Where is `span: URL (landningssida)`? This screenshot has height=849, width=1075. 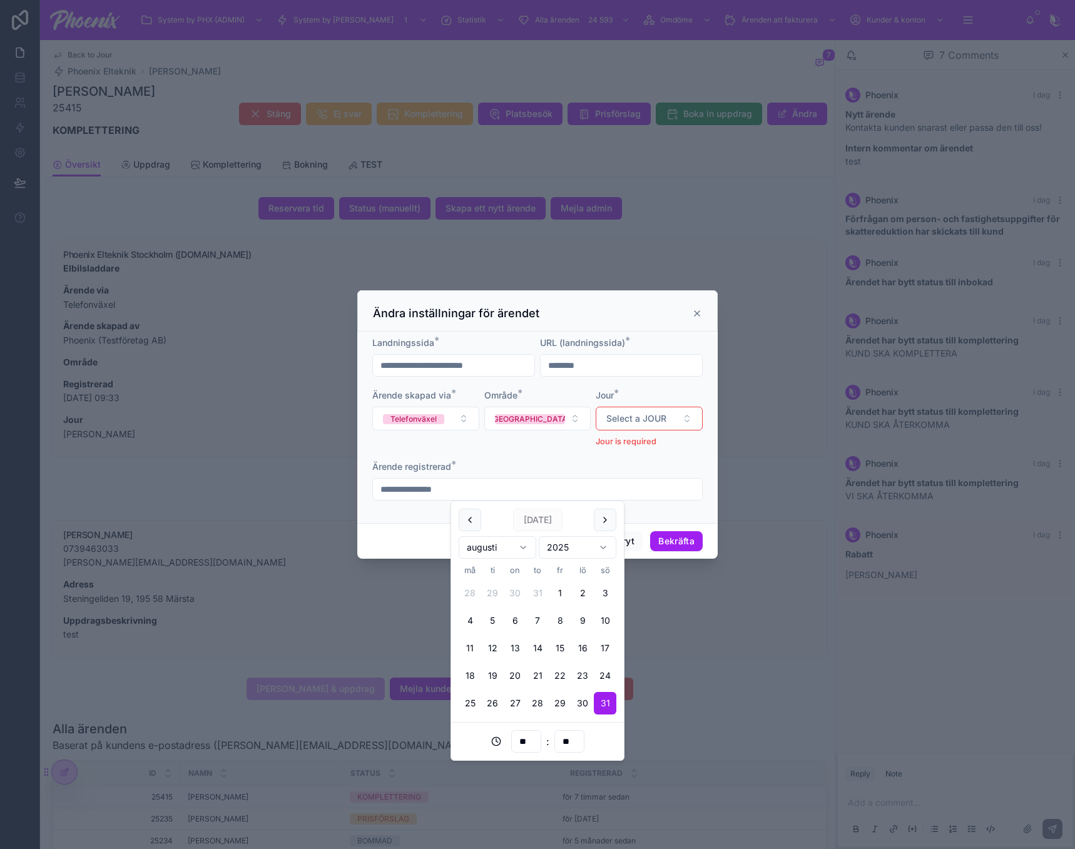 span: URL (landningssida) is located at coordinates (582, 342).